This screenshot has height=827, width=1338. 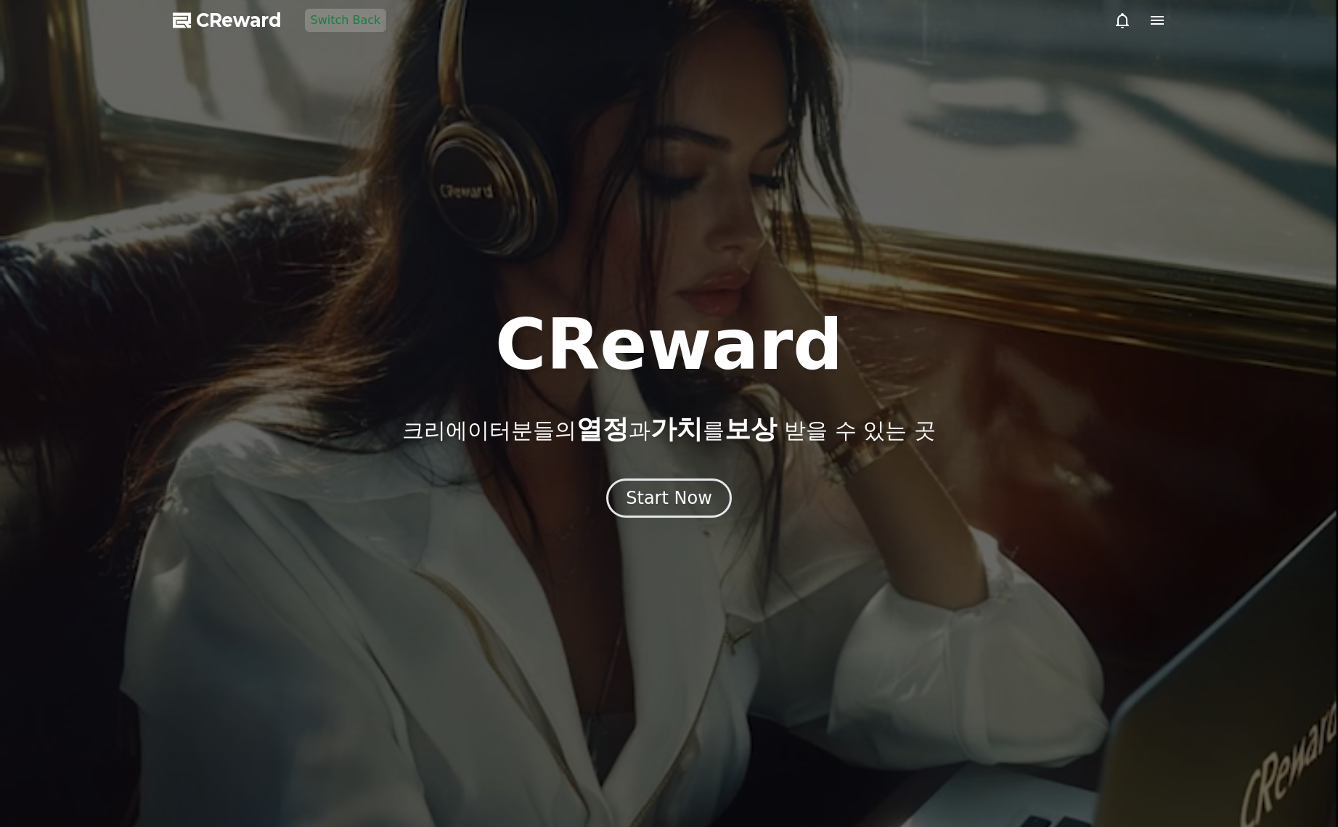 What do you see at coordinates (668, 429) in the screenshot?
I see `p: 크리에이터분들의 과 를 받을 수 있는 곳` at bounding box center [668, 429].